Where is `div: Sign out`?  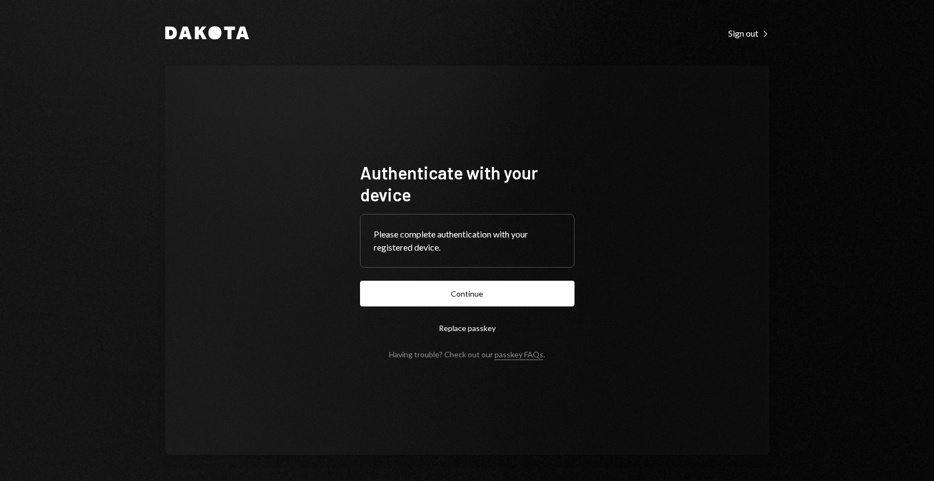
div: Sign out is located at coordinates (748, 33).